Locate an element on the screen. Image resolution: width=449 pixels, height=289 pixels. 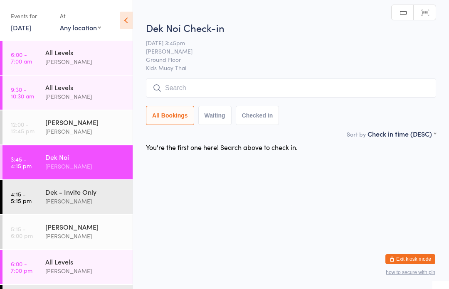
div: Any location is located at coordinates (80, 27).